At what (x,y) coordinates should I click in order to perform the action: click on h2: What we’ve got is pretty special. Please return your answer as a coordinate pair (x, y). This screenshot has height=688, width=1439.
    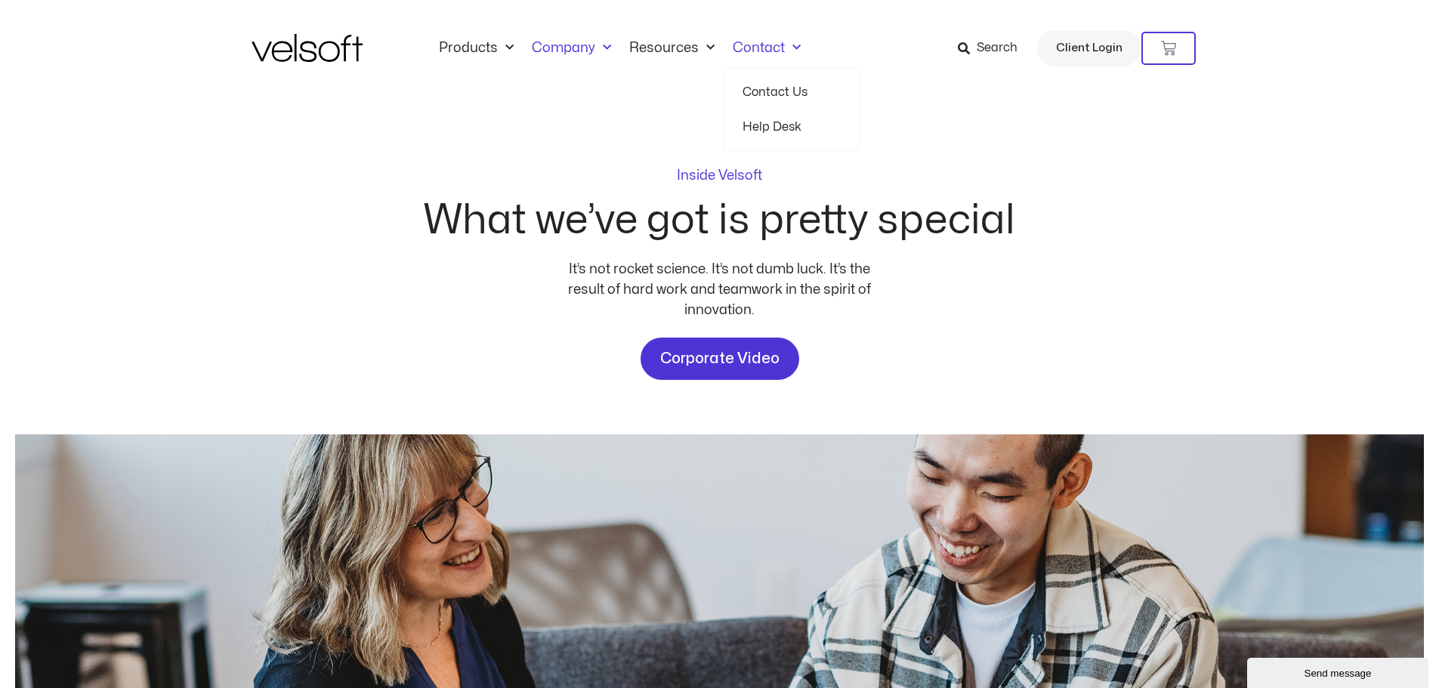
    Looking at the image, I should click on (719, 221).